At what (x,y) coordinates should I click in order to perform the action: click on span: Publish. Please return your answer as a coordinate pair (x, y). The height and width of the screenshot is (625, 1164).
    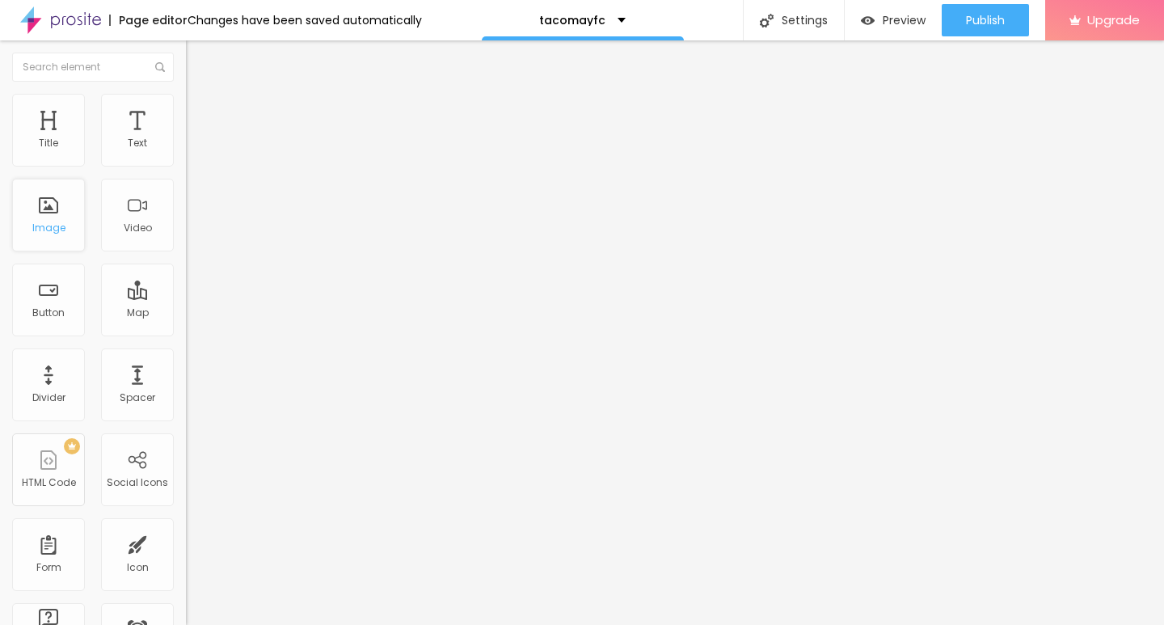
    Looking at the image, I should click on (985, 20).